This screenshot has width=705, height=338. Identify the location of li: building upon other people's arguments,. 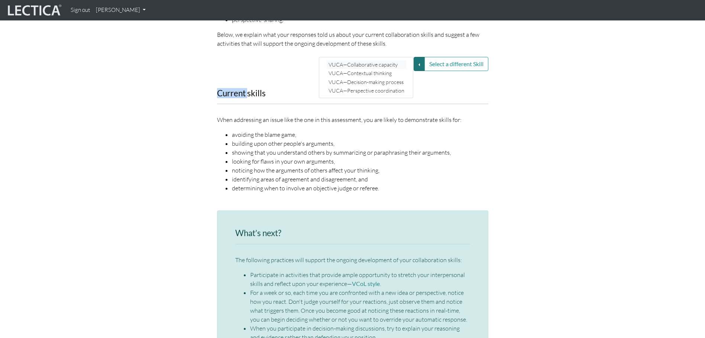
(360, 143).